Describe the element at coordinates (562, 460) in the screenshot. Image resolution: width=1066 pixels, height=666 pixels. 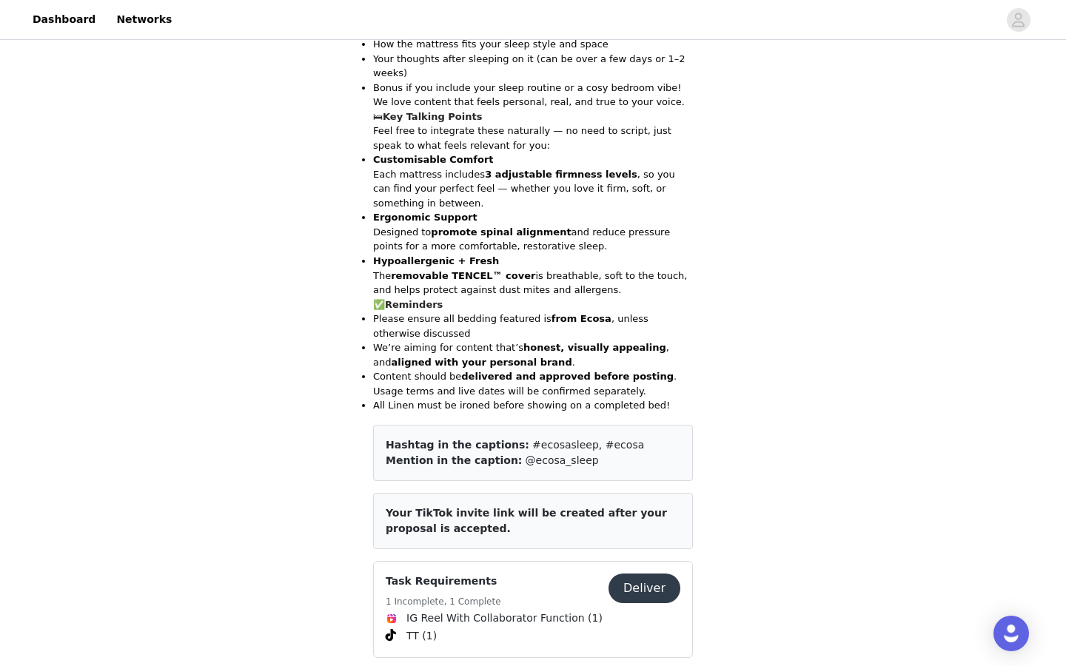
I see `span: @ecosa_sleep` at that location.